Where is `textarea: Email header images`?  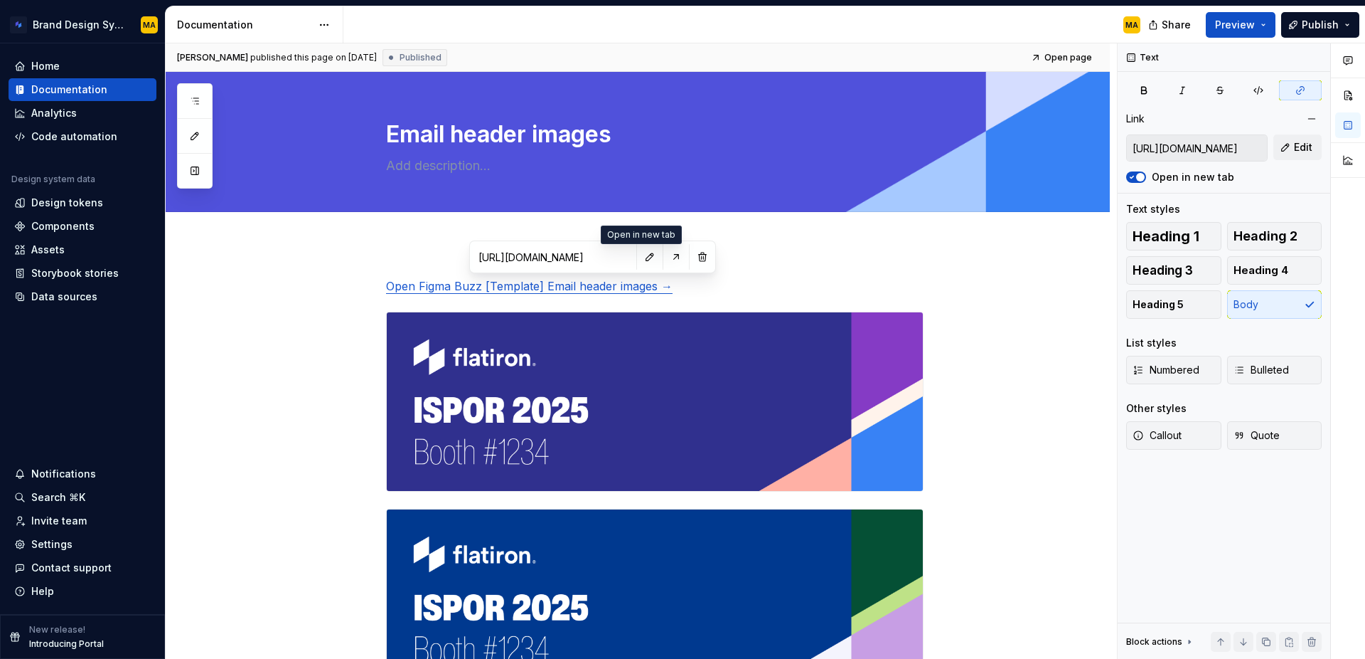 textarea: Email header images is located at coordinates (652, 134).